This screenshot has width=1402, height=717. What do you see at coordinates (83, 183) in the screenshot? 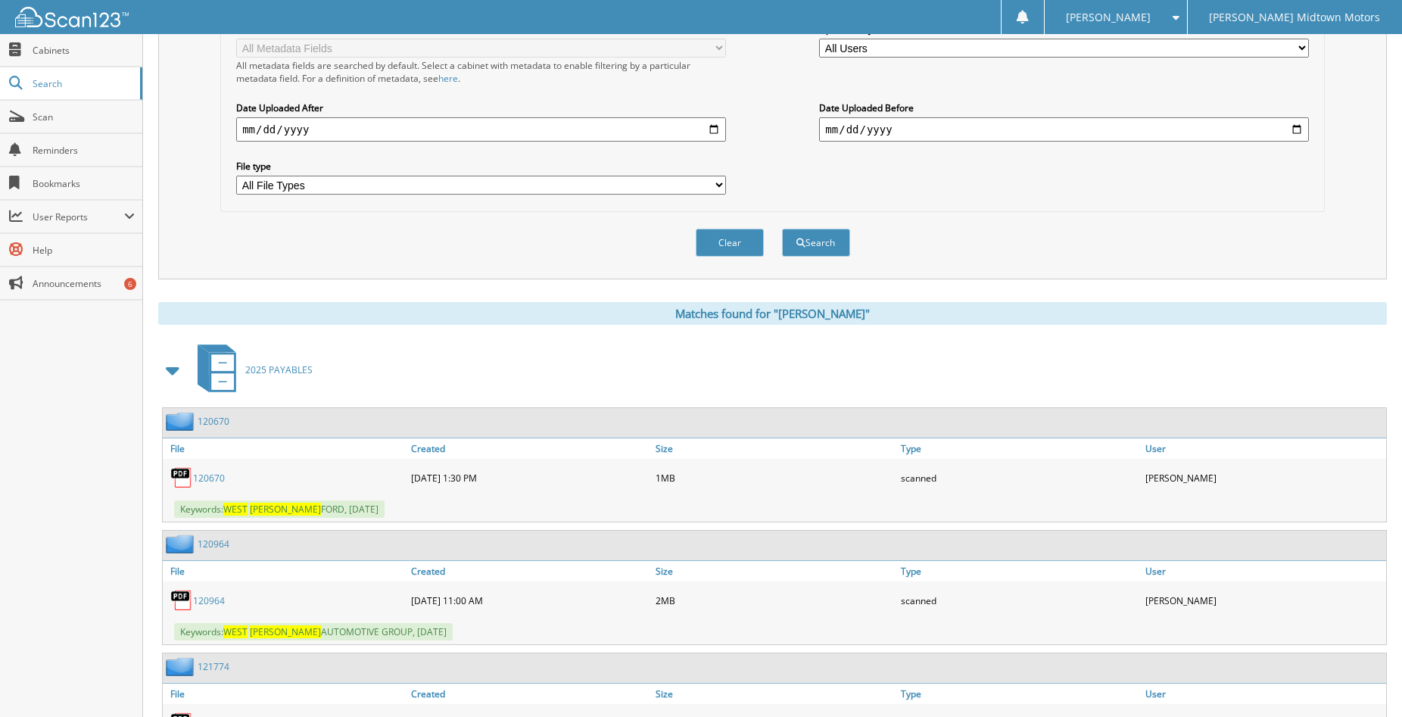
I see `span: Bookmarks` at bounding box center [83, 183].